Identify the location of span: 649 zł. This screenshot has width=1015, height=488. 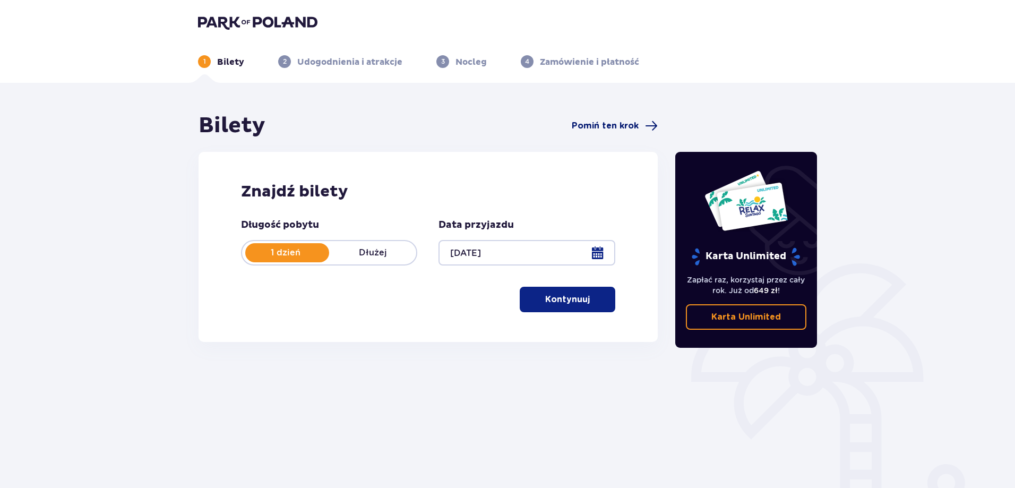
(765, 290).